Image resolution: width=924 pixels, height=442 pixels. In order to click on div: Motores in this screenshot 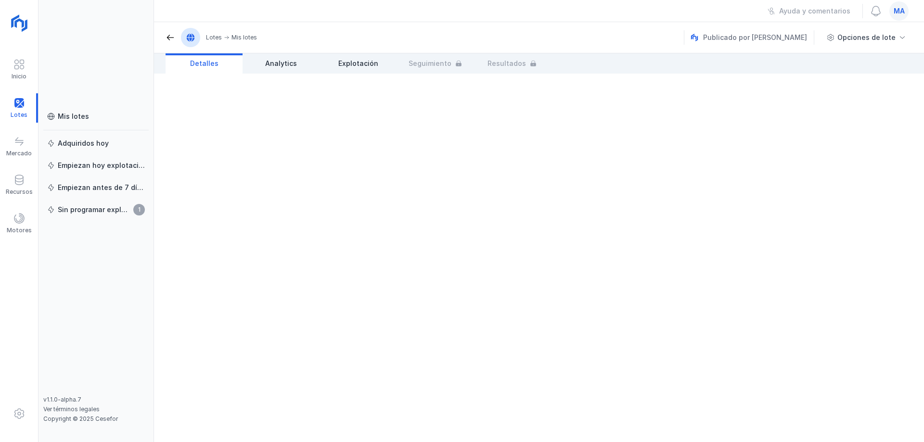, I will do `click(19, 231)`.